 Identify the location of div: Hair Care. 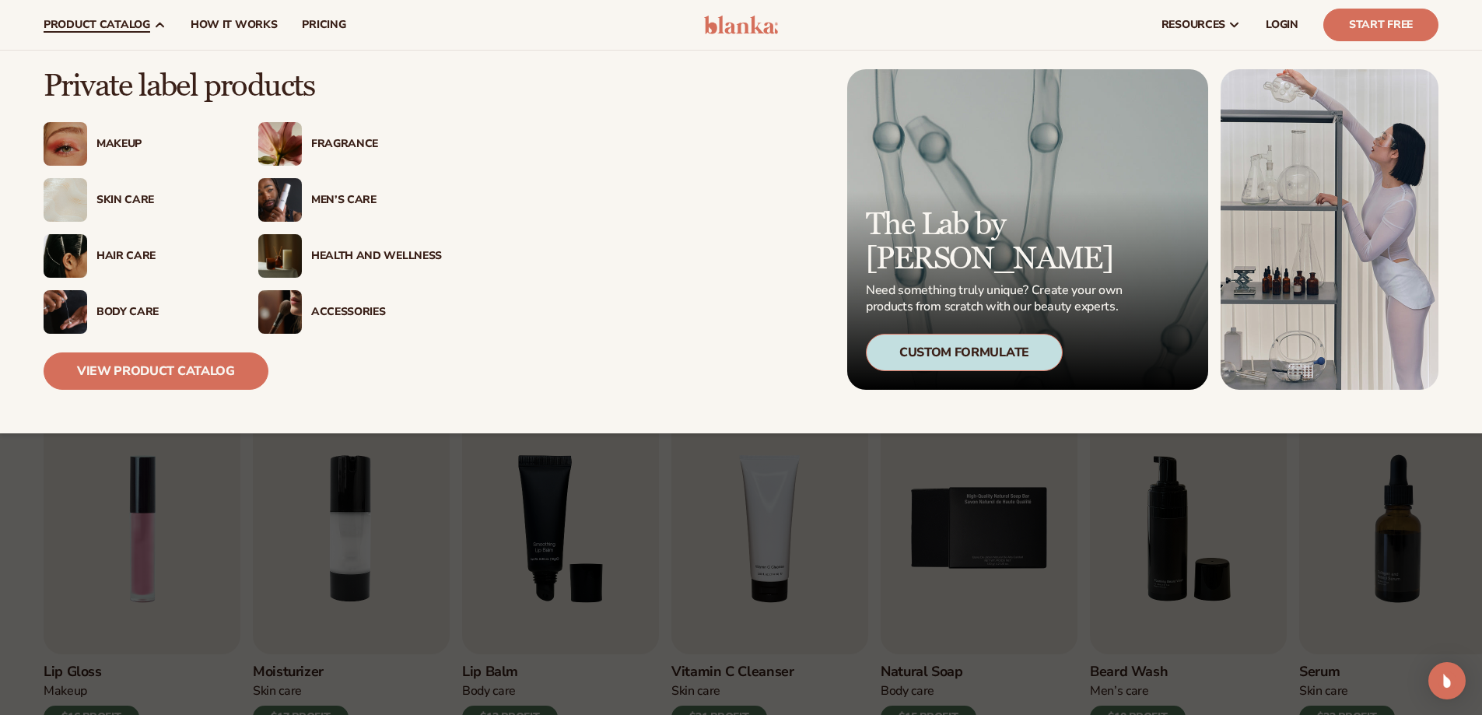
(162, 256).